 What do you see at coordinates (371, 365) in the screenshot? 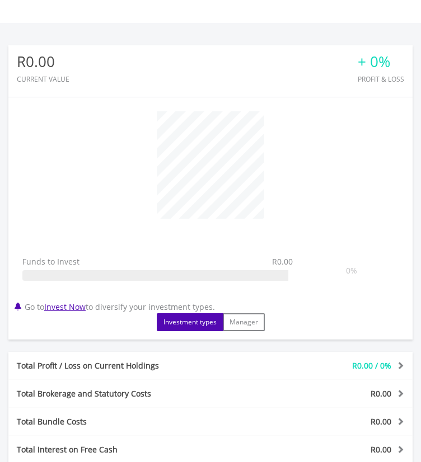
I see `span: R0.00 / 0%` at bounding box center [371, 365].